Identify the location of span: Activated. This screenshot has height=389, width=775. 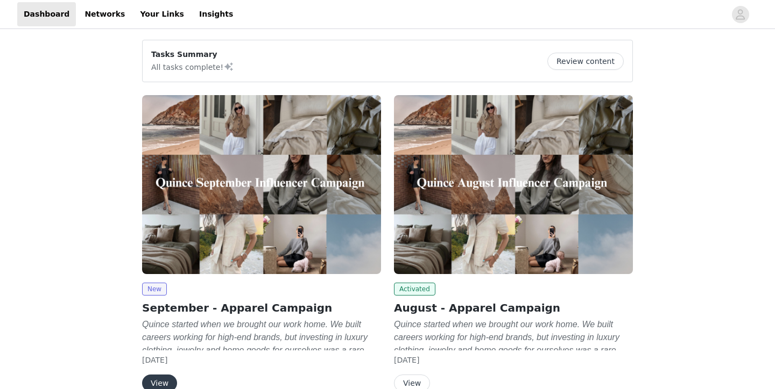
(414, 289).